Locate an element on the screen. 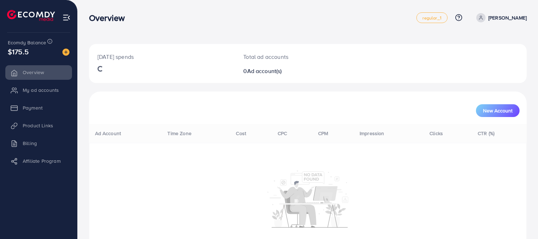 This screenshot has height=239, width=538. a: logo is located at coordinates (31, 15).